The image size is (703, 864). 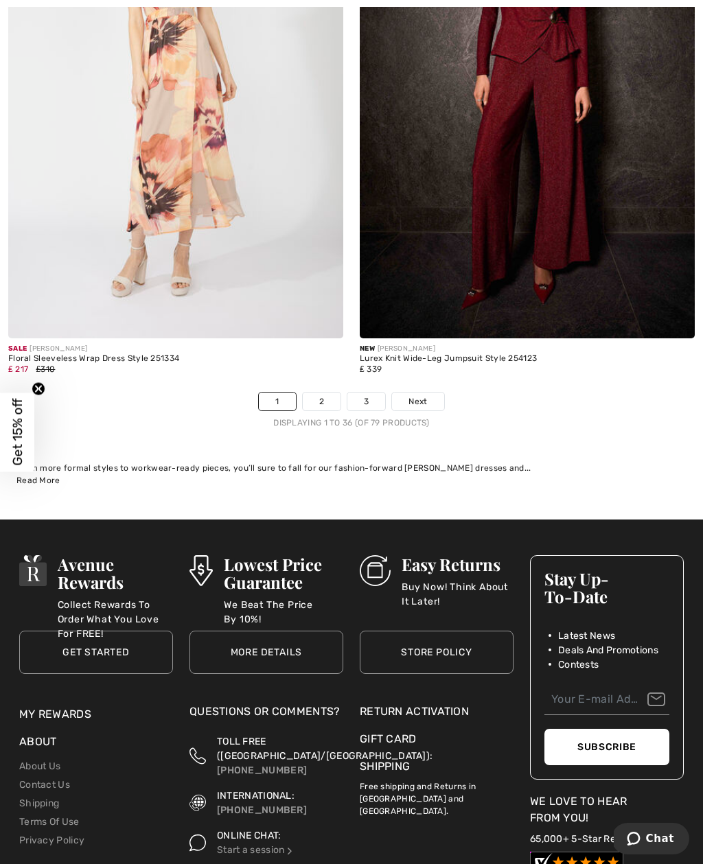 I want to click on h3: Easy Returns, so click(x=457, y=564).